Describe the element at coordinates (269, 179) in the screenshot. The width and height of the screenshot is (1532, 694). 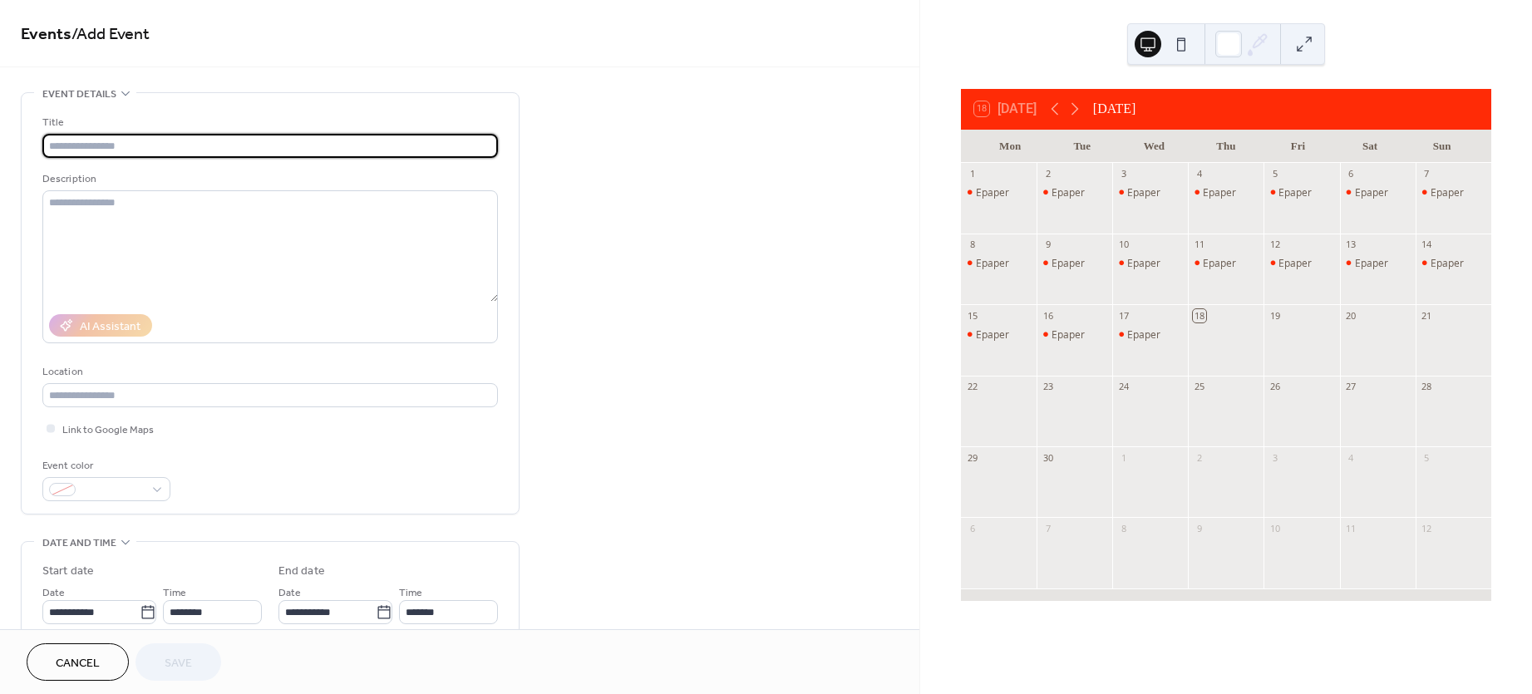
I see `div: Description` at that location.